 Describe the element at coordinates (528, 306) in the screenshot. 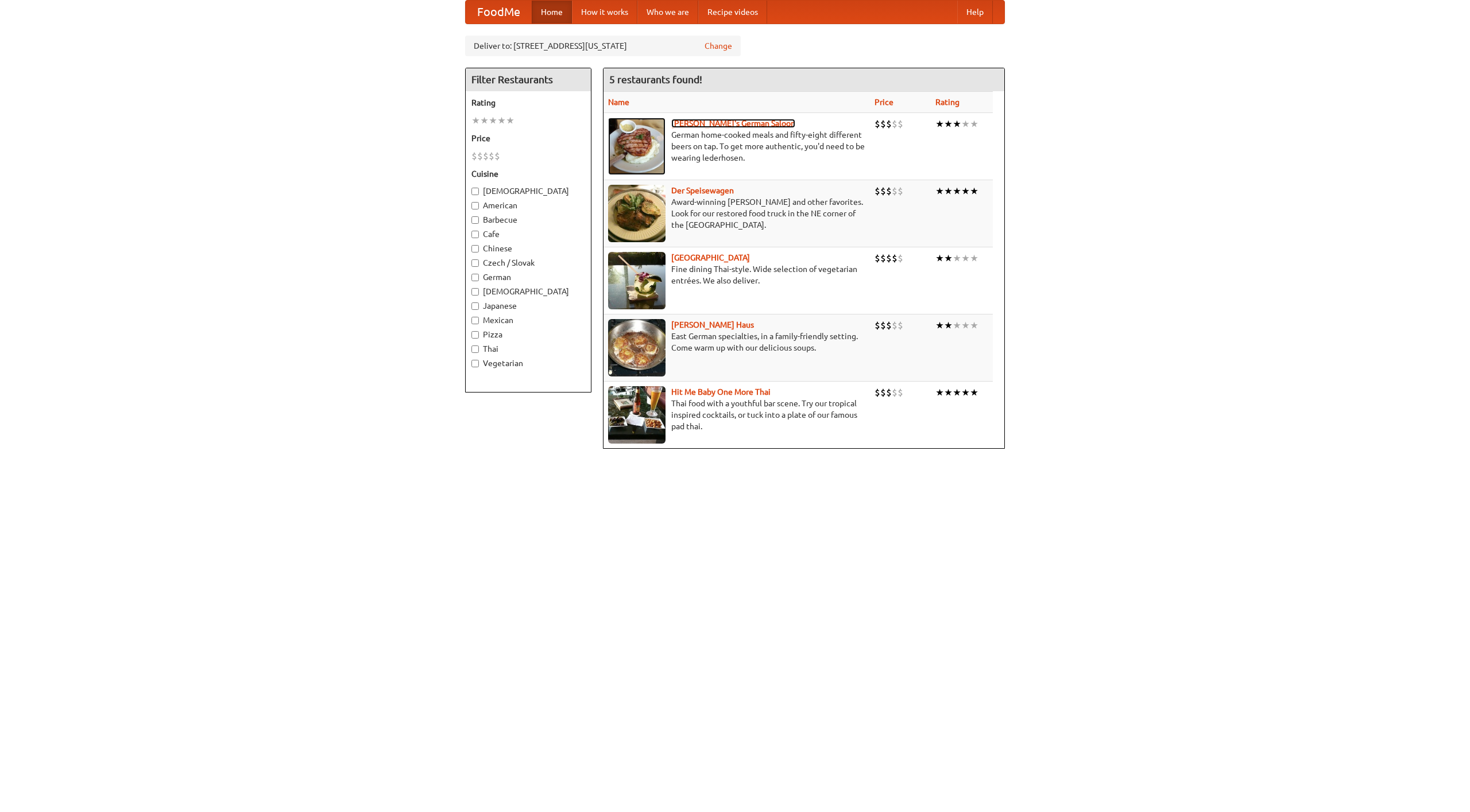

I see `label: Japanese` at that location.